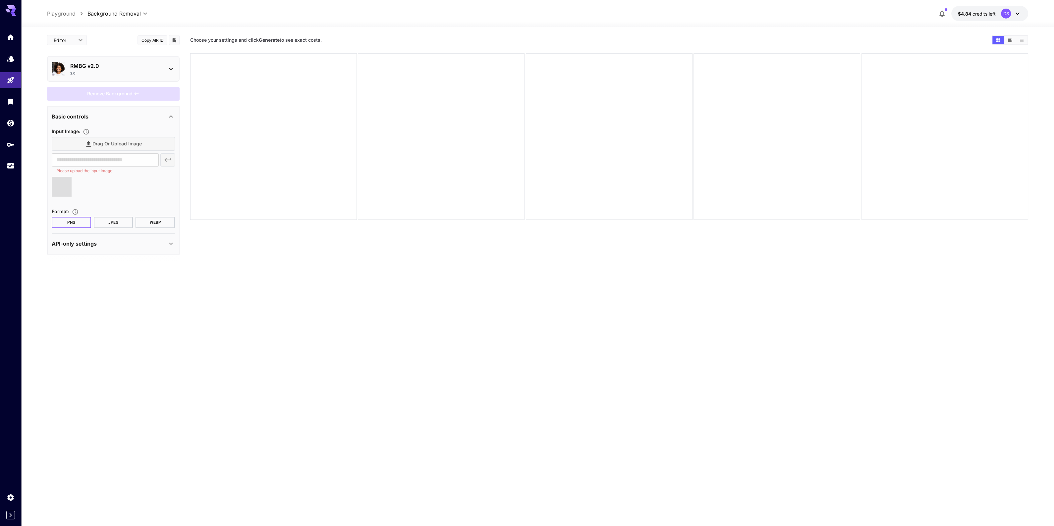 The image size is (1054, 526). I want to click on div: Library, so click(11, 101).